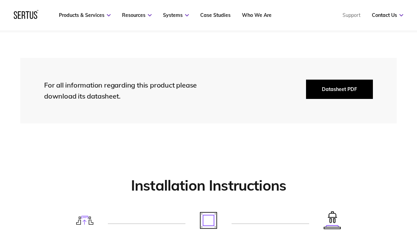 The height and width of the screenshot is (233, 417). Describe the element at coordinates (176, 15) in the screenshot. I see `a: Systems` at that location.